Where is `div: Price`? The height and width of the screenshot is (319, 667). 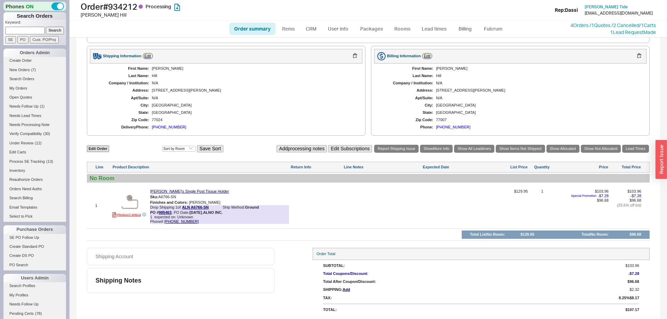
div: Price is located at coordinates (583, 167).